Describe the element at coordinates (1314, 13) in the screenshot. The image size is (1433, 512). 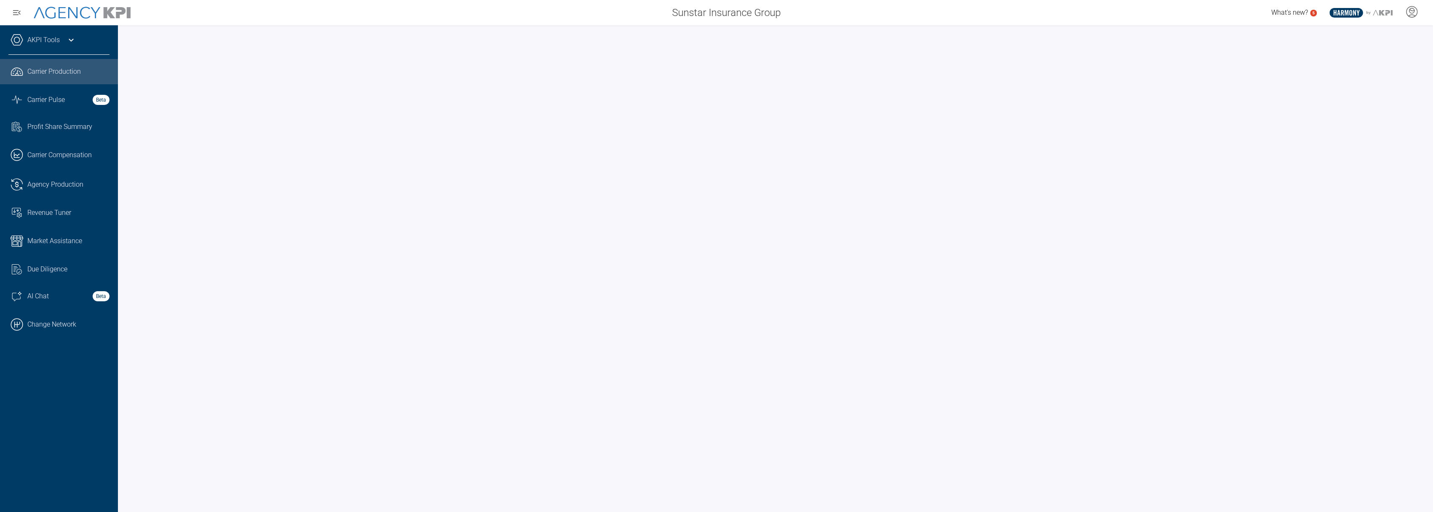
I see `text: 5` at that location.